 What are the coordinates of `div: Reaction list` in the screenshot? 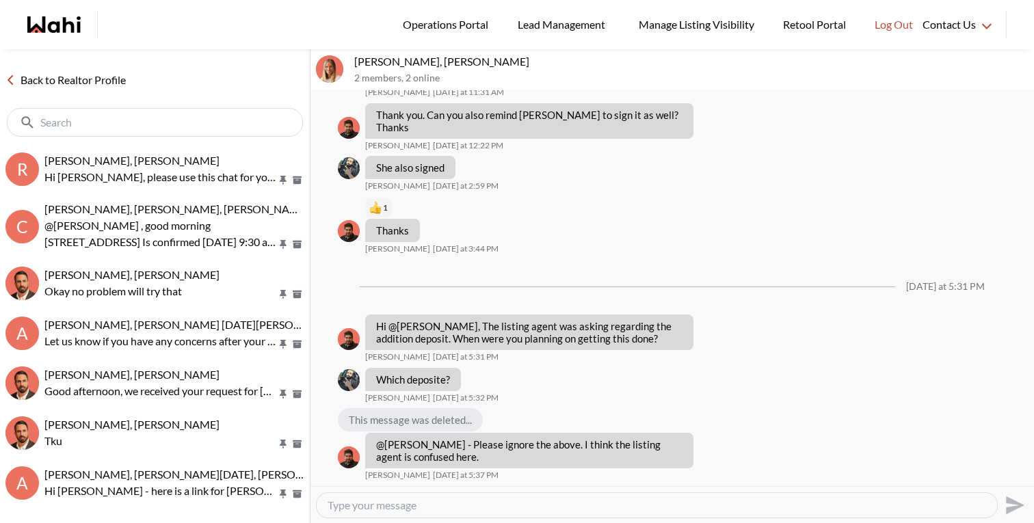 It's located at (395, 208).